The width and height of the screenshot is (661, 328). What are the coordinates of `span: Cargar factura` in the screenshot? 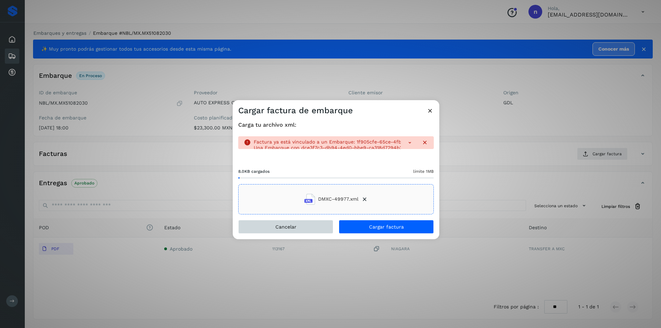 It's located at (386, 227).